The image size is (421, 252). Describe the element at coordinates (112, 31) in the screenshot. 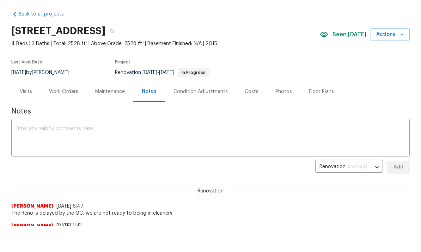

I see `button: Copy Address` at that location.